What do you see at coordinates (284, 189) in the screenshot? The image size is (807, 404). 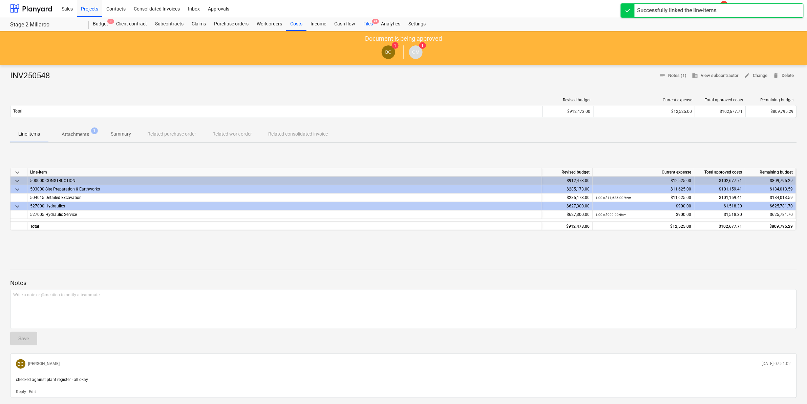 I see `div: 503000 Site Preparation & Earthworks` at bounding box center [284, 189].